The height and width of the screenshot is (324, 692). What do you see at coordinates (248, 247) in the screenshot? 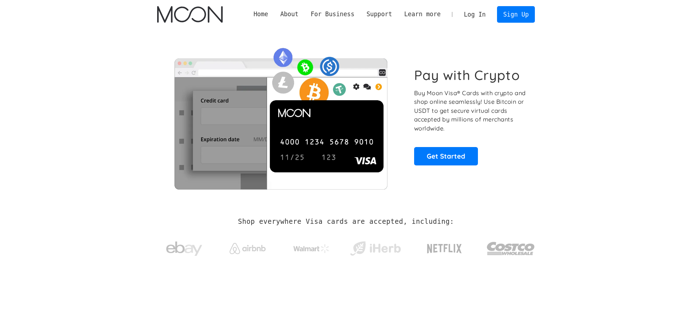
I see `a: Airbnb` at bounding box center [248, 247].